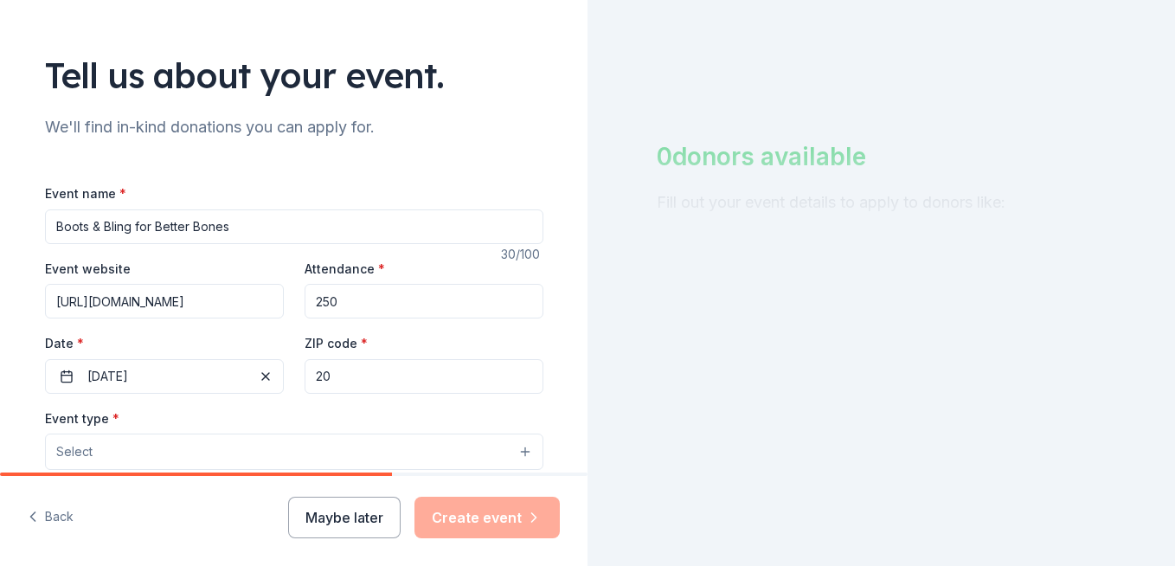  Describe the element at coordinates (74, 452) in the screenshot. I see `span: Select` at that location.